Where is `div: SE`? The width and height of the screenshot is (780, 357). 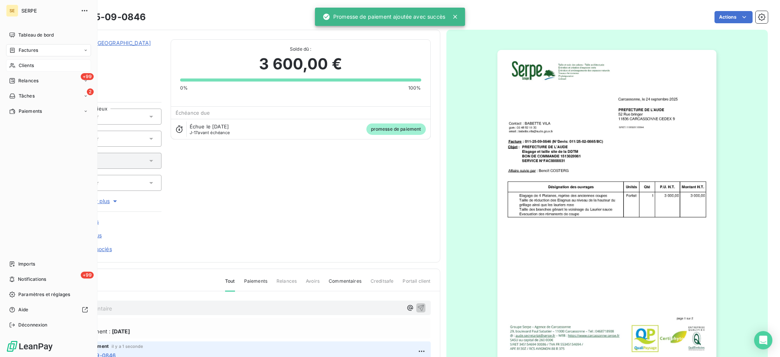
div: SE is located at coordinates (12, 11).